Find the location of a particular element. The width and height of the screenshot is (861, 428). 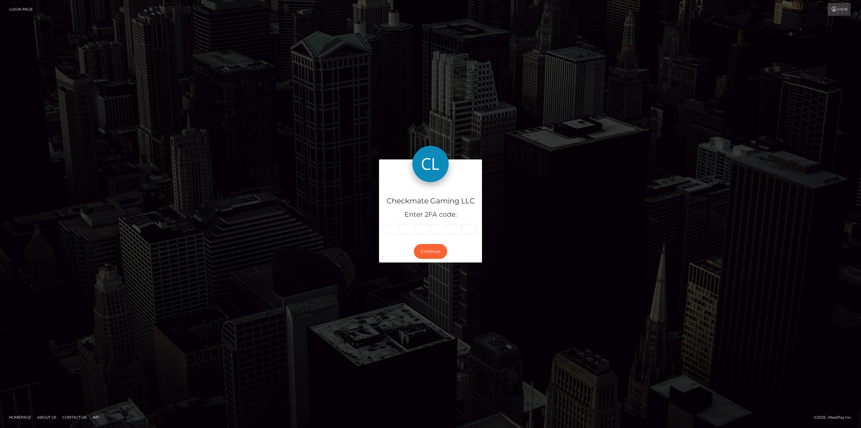

img: Checkmate Gaming LLC is located at coordinates (431, 164).